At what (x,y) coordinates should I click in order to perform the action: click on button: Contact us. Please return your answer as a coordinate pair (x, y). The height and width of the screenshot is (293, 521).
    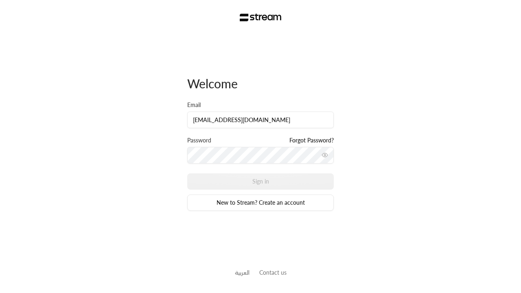
    Looking at the image, I should click on (273, 272).